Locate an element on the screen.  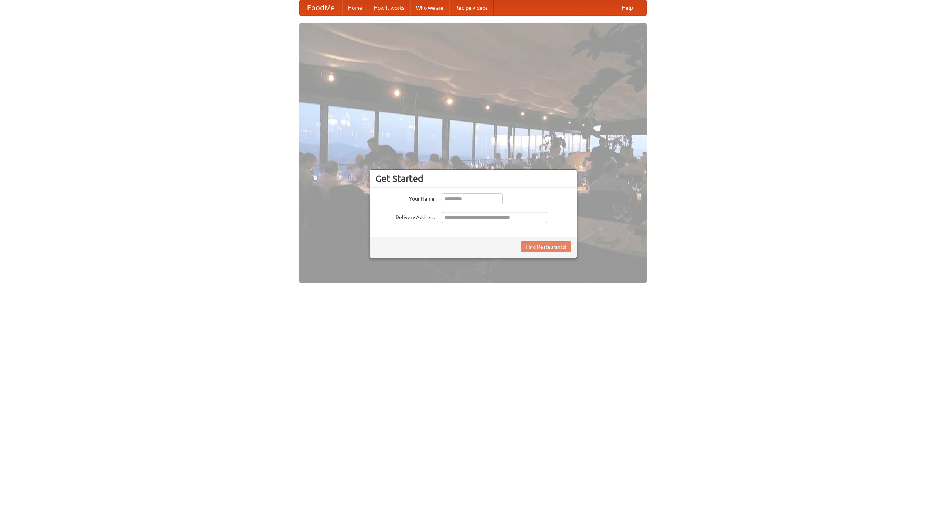
label: Your Name is located at coordinates (405, 198).